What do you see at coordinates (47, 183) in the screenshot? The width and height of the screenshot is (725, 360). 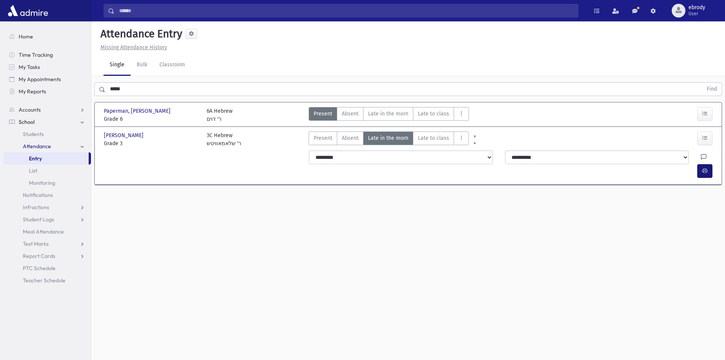 I see `a: Monitoring` at bounding box center [47, 183].